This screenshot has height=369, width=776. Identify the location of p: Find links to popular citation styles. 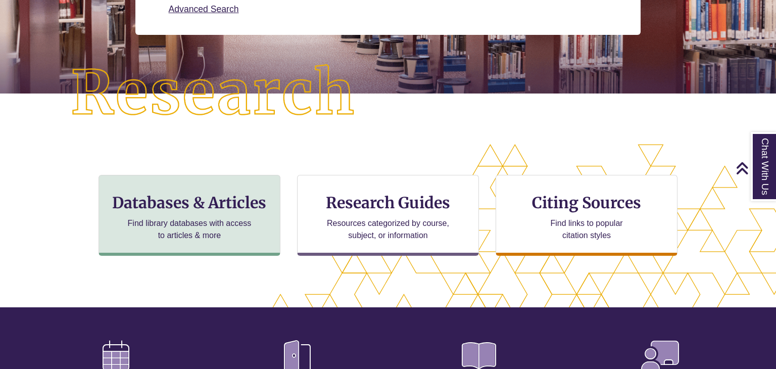
(586, 229).